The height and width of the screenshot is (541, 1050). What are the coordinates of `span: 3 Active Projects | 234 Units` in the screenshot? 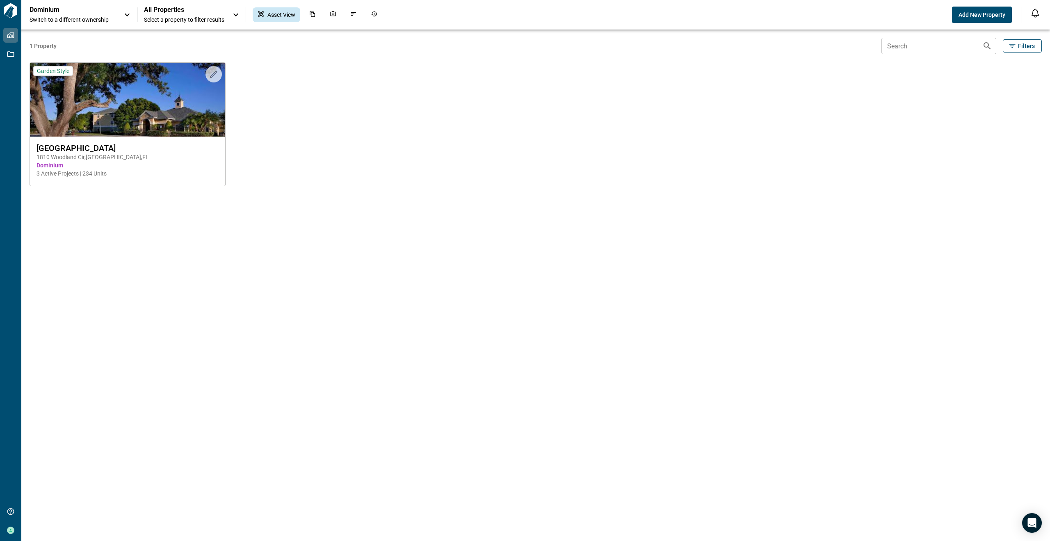 It's located at (128, 173).